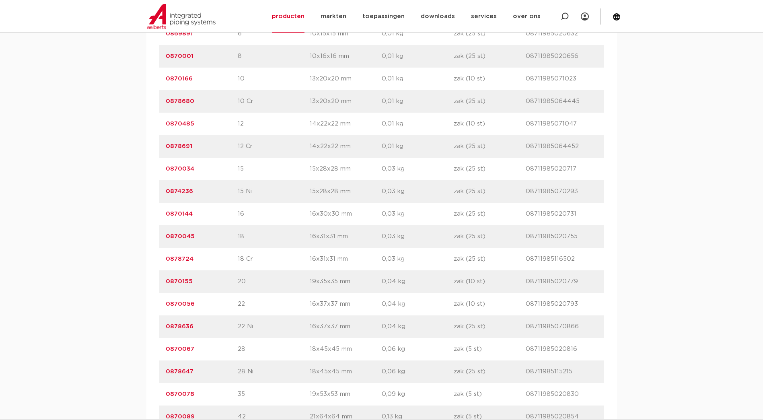 This screenshot has height=420, width=763. Describe the element at coordinates (417, 394) in the screenshot. I see `p: 0,09 kg` at that location.